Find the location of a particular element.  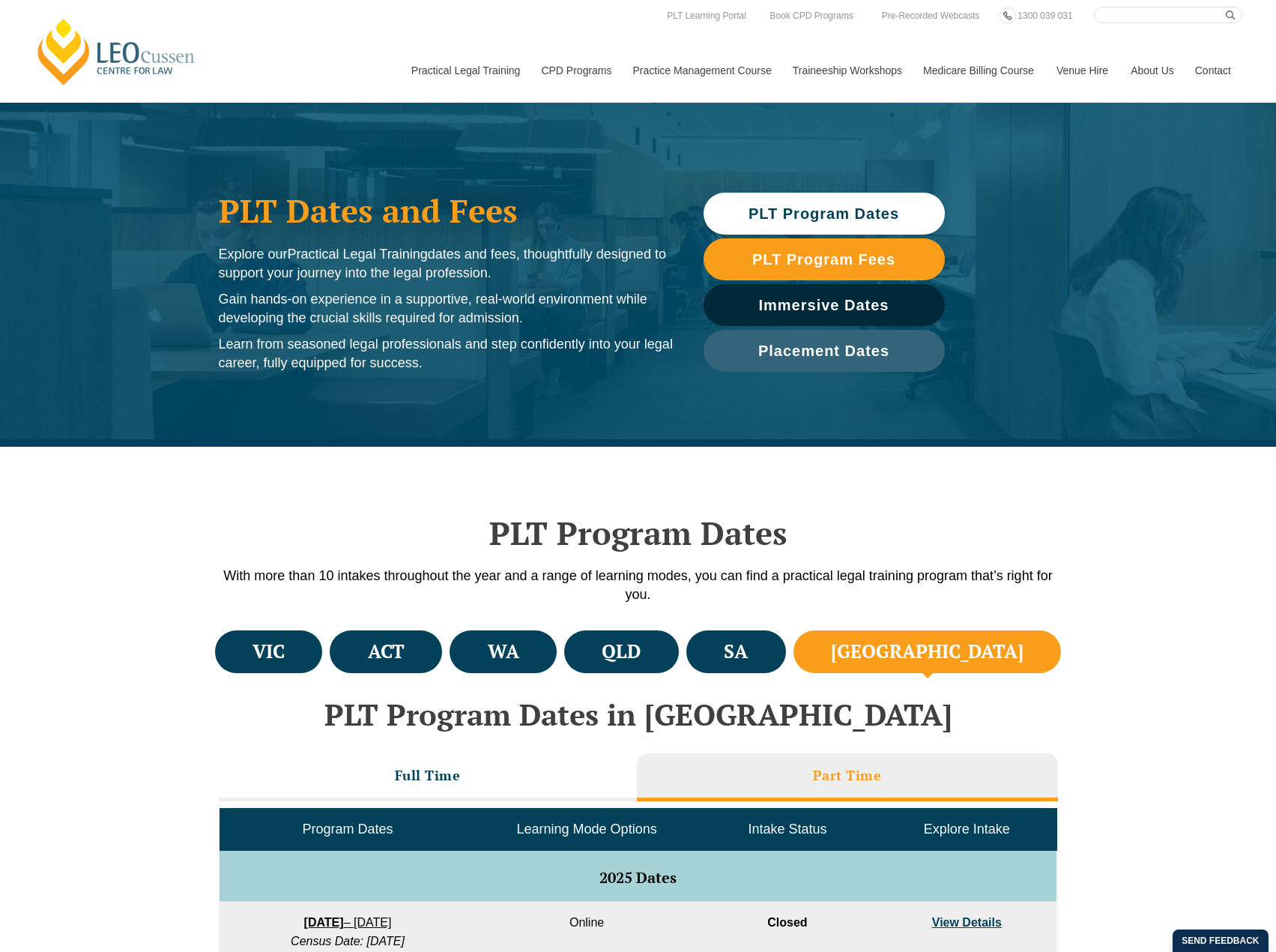

span: Explore Intake is located at coordinates (967, 829).